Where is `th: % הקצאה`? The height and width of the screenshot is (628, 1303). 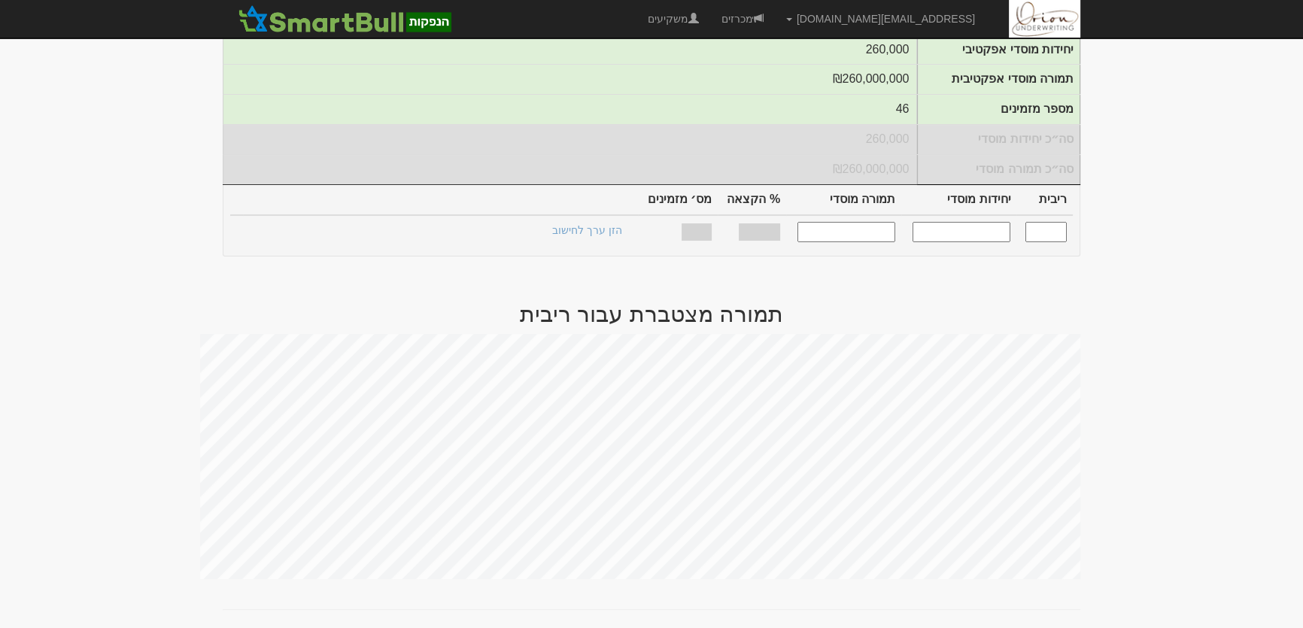
th: % הקצאה is located at coordinates (752, 200).